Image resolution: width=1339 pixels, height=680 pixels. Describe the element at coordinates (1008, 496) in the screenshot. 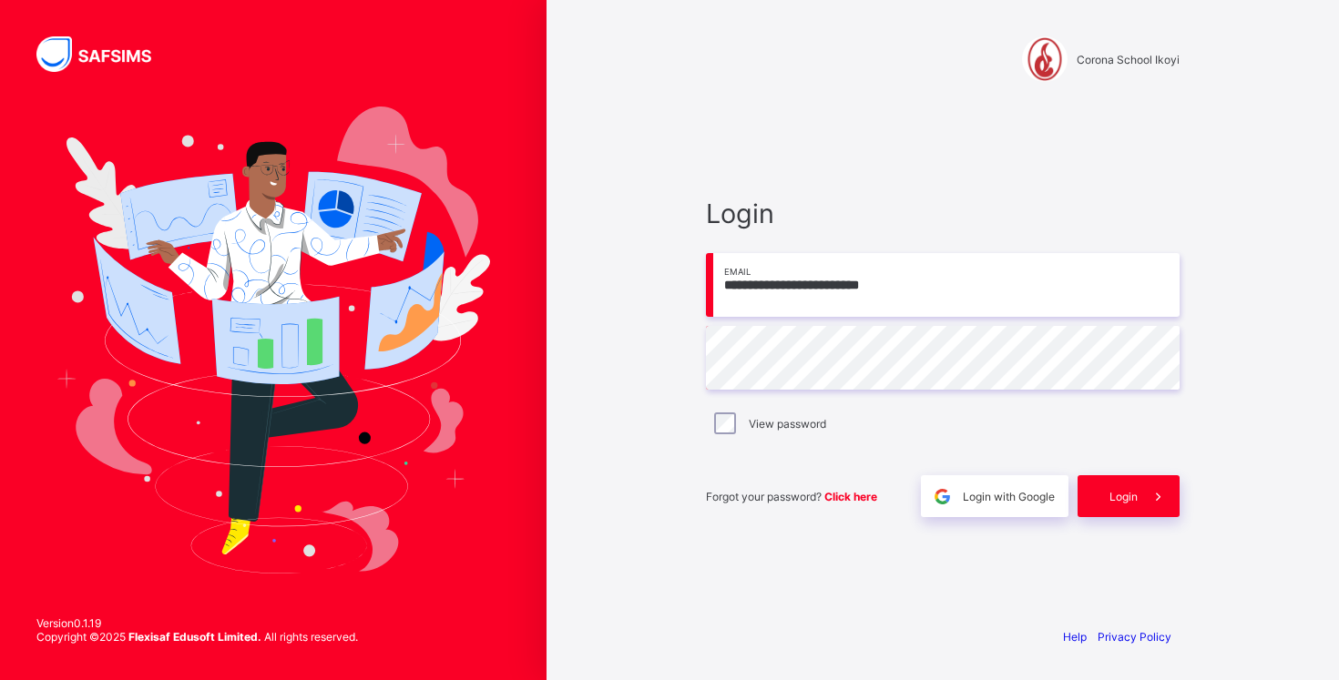

I see `span: Login with Google` at that location.